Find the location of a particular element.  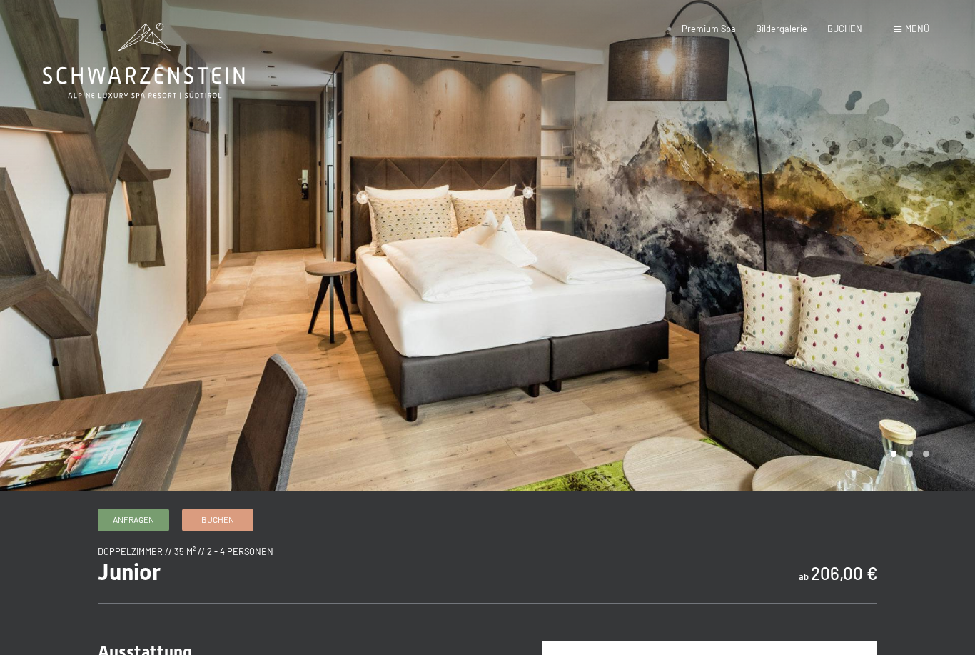

a: Premium Spa is located at coordinates (709, 29).